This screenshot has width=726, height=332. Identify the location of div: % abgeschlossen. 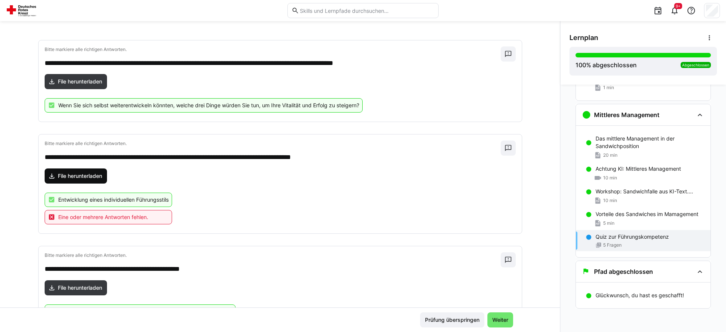
(606, 65).